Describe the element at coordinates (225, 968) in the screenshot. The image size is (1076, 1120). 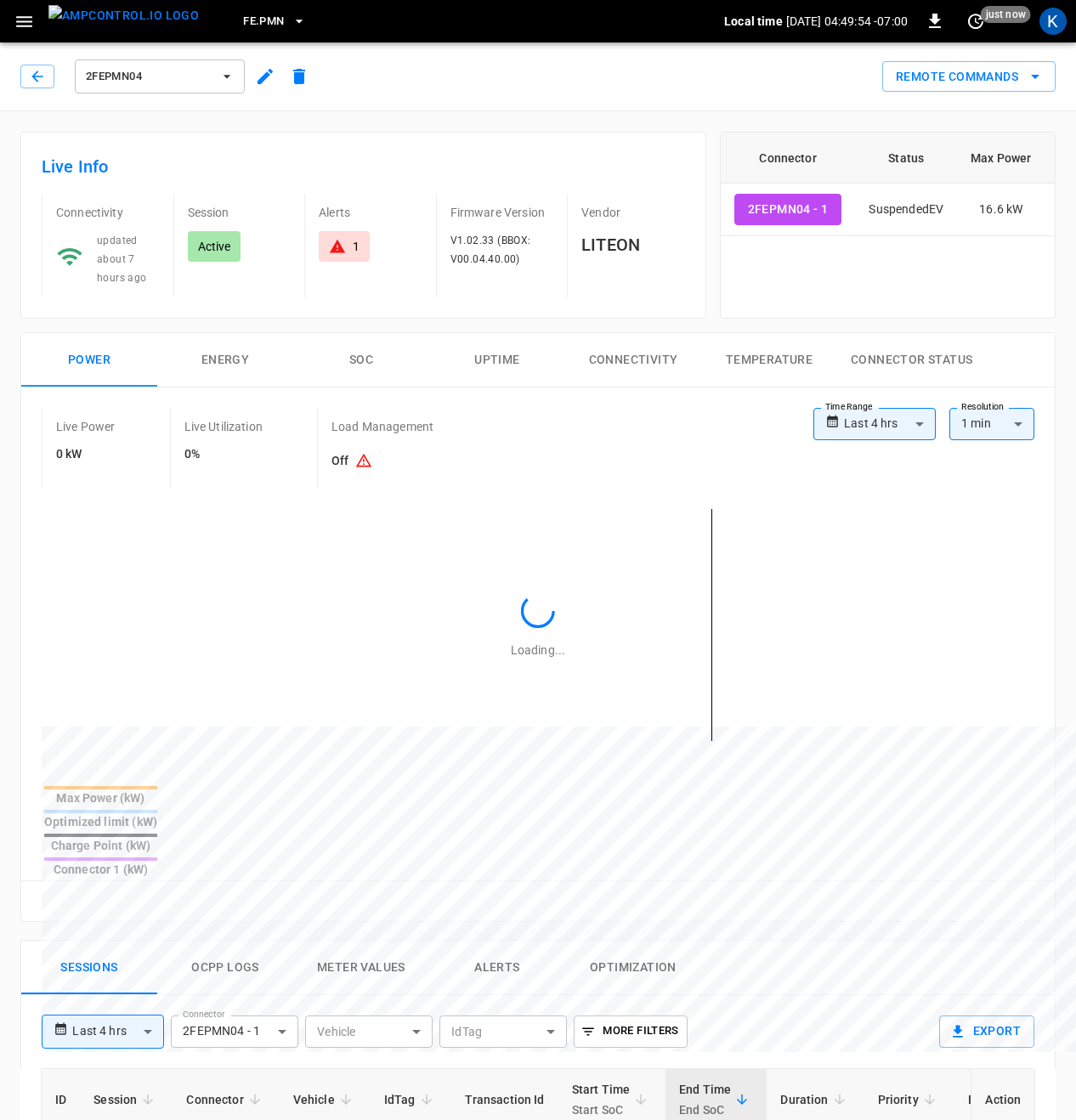
I see `button: Ocpp logs` at that location.